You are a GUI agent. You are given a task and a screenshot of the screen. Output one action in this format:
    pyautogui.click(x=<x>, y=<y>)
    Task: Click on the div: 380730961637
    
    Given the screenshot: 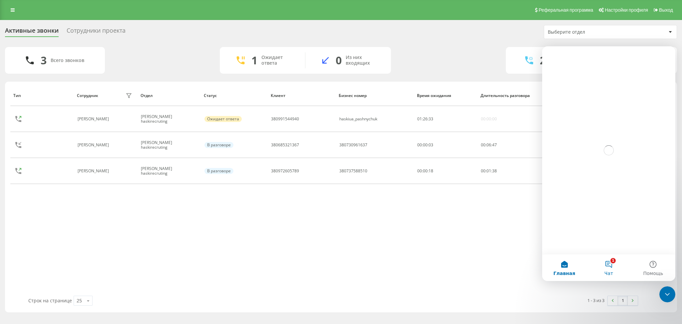 What is the action you would take?
    pyautogui.click(x=353, y=145)
    